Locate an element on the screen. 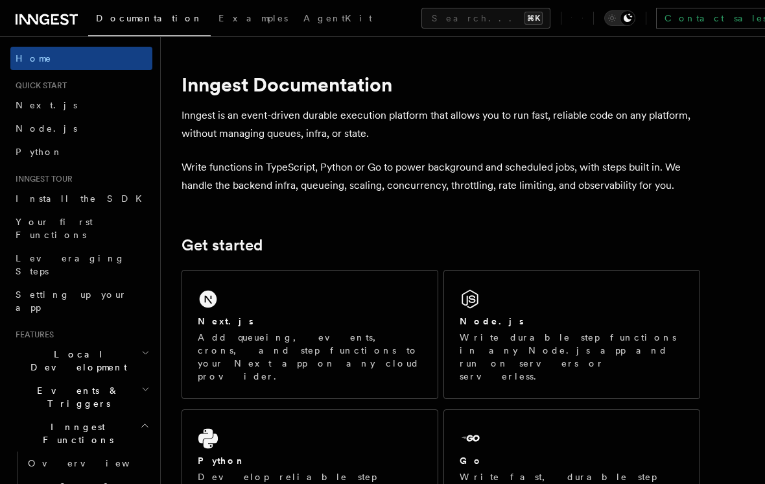 The image size is (765, 484). button: Search...⌘K is located at coordinates (486, 18).